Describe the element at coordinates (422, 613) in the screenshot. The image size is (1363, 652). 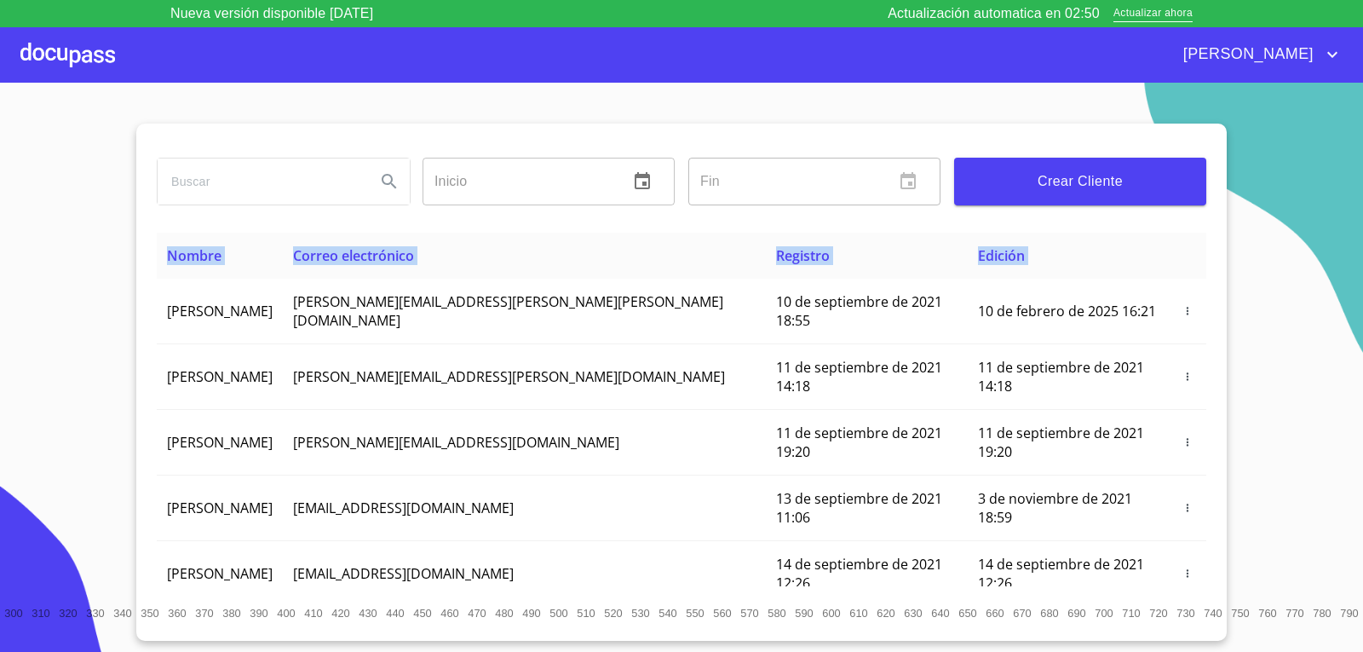
I see `button: 450` at that location.